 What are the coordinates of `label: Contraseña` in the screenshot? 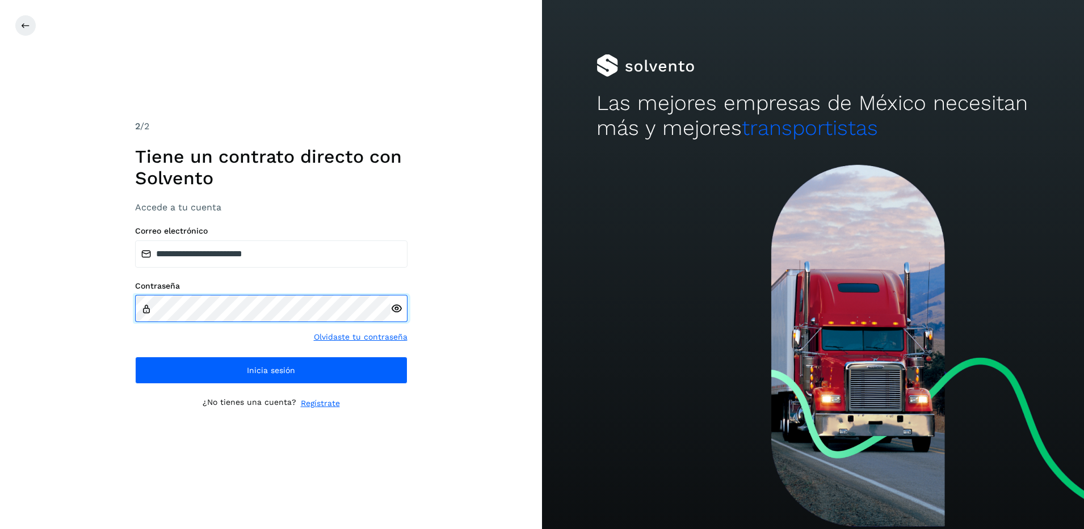 It's located at (271, 286).